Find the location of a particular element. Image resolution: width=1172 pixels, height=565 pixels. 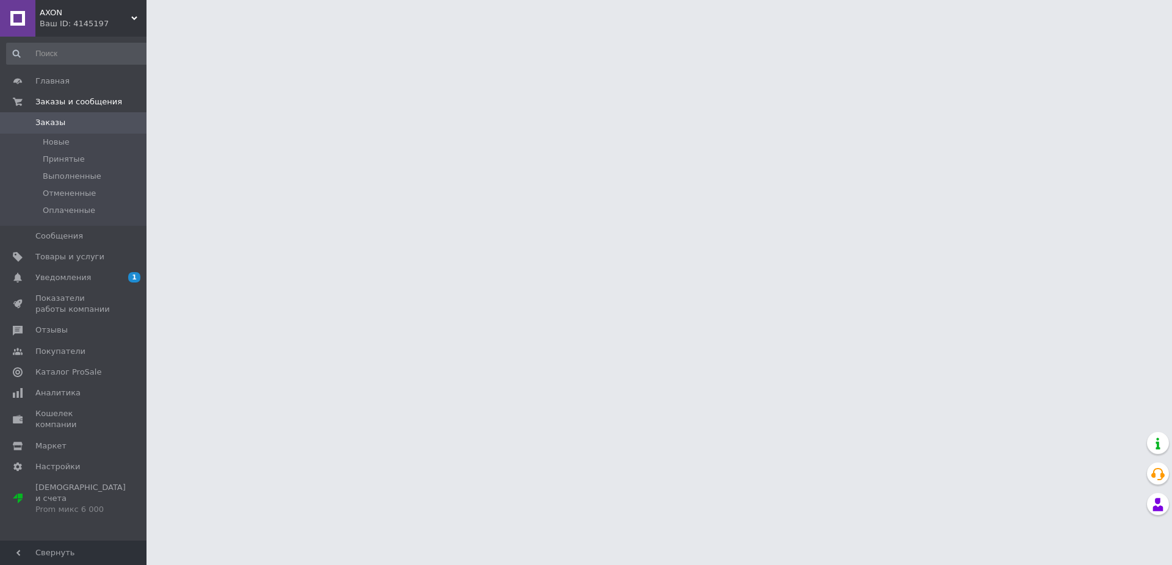

span: Оплаченные is located at coordinates (69, 211).